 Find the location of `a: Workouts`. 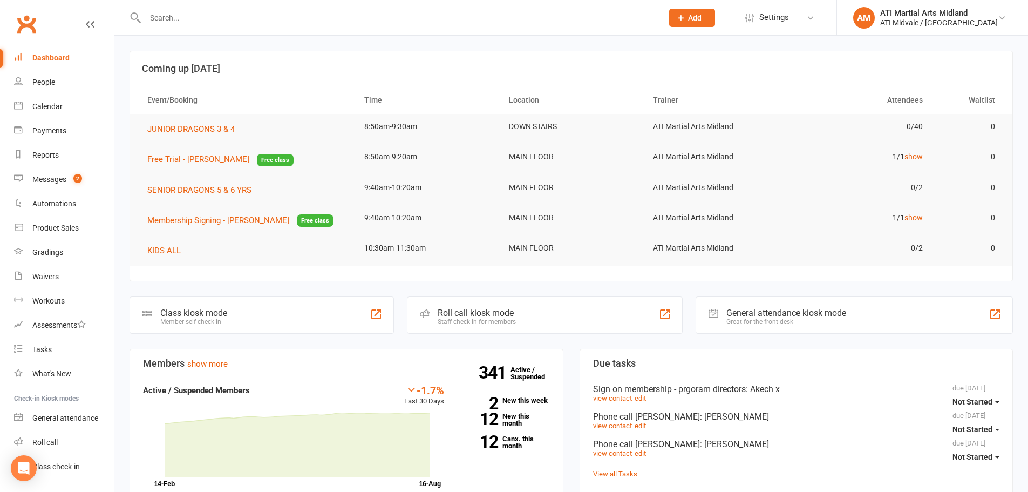

a: Workouts is located at coordinates (64, 301).